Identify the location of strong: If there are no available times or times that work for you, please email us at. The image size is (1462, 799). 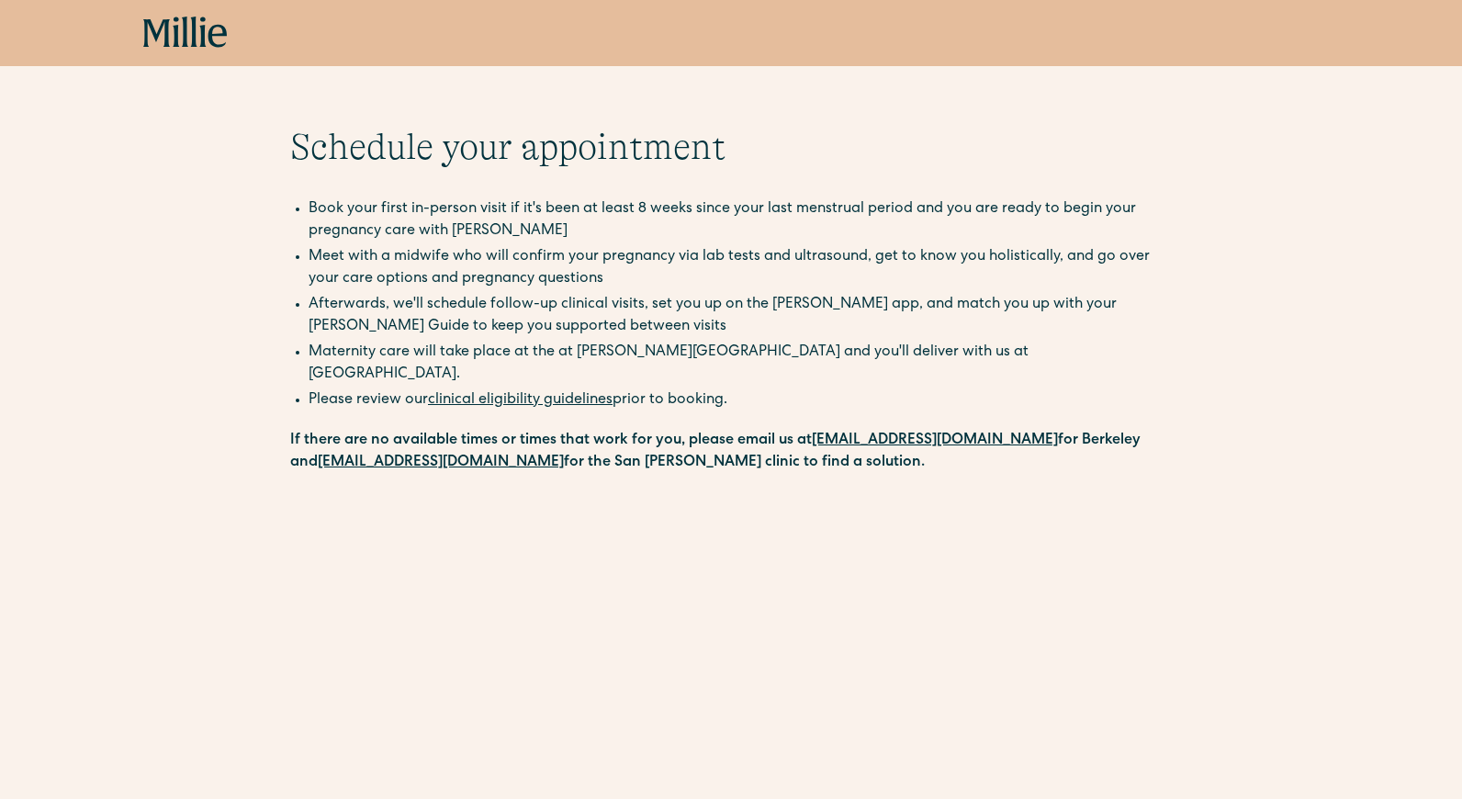
(551, 441).